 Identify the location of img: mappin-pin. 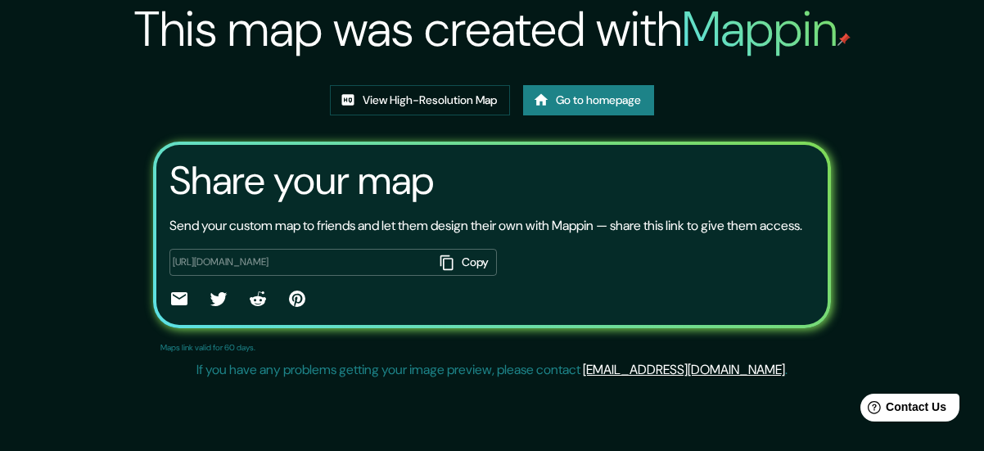
(844, 39).